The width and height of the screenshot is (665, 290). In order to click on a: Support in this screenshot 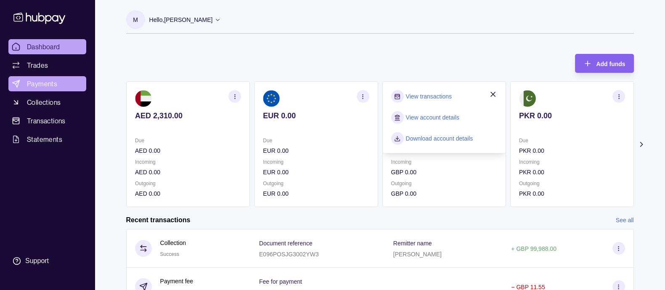, I will do `click(47, 261)`.